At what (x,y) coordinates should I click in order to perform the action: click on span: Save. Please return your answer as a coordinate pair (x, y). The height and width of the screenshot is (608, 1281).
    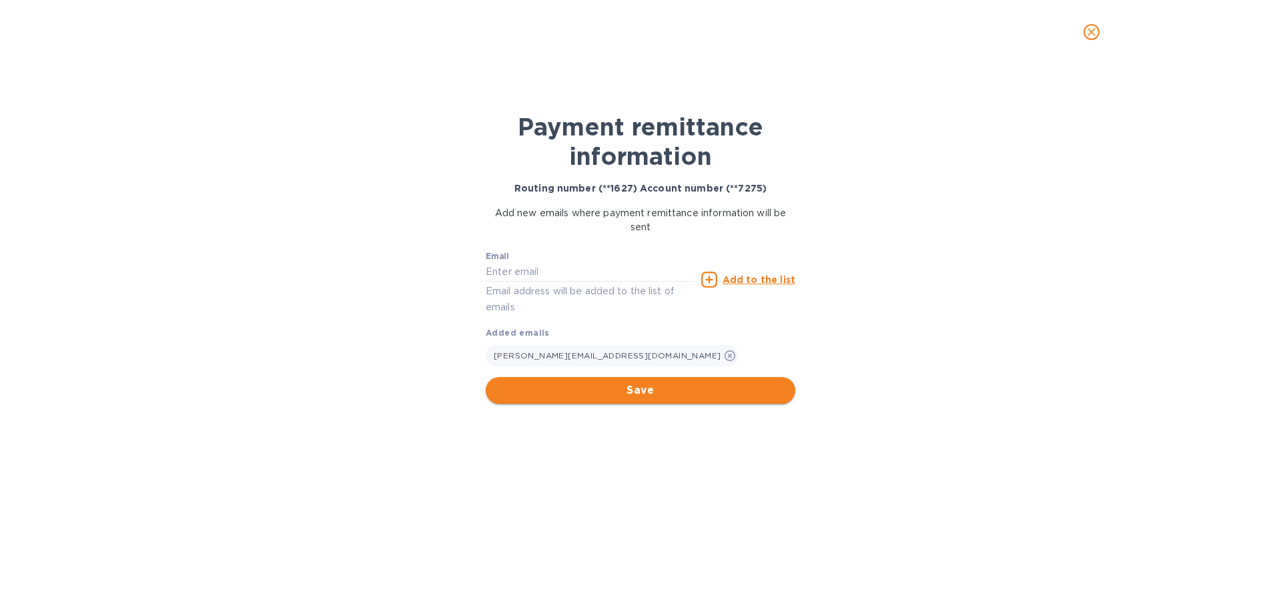
    Looking at the image, I should click on (640, 390).